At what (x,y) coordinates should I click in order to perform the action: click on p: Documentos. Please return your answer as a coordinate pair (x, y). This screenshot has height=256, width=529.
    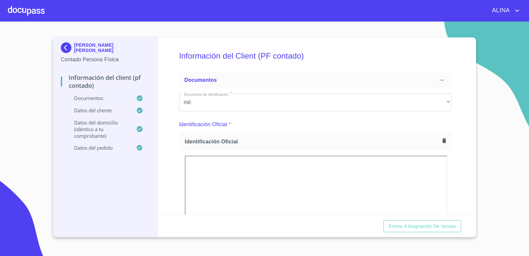
    Looking at the image, I should click on (99, 98).